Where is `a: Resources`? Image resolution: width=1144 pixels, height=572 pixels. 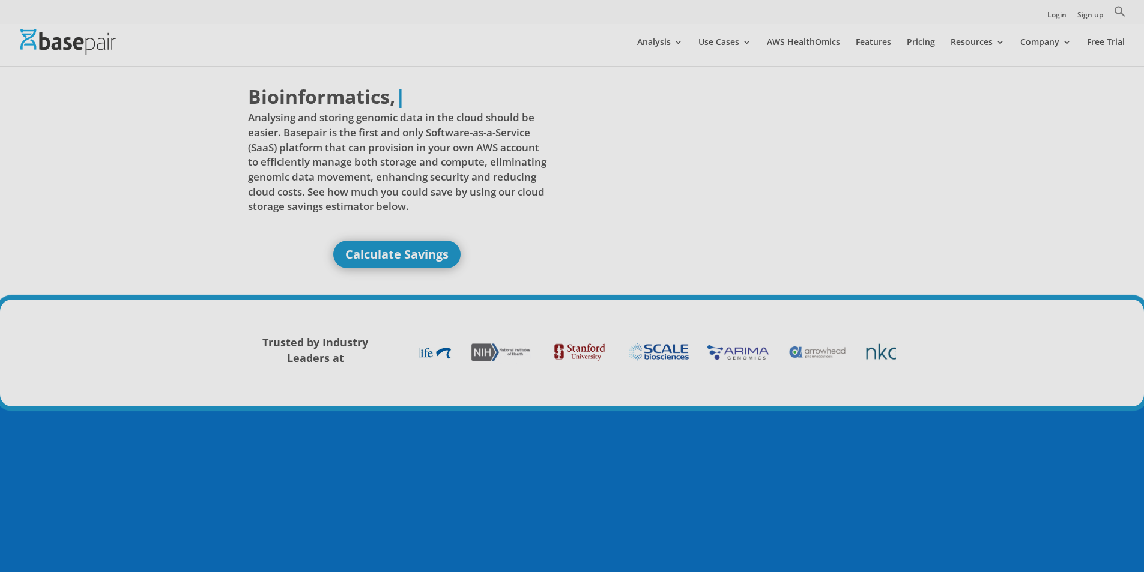
a: Resources is located at coordinates (977, 52).